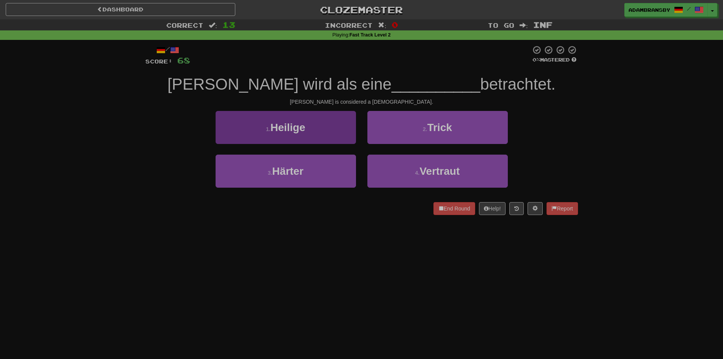  Describe the element at coordinates (440, 171) in the screenshot. I see `span: Vertraut` at that location.